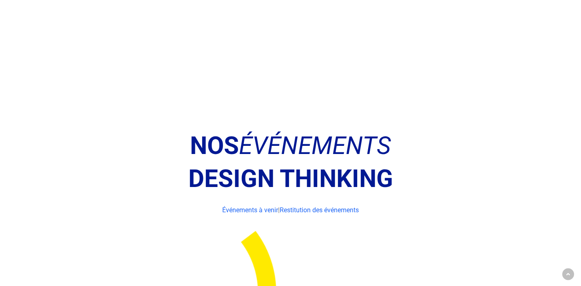 This screenshot has width=581, height=286. I want to click on h1: NOS, so click(290, 146).